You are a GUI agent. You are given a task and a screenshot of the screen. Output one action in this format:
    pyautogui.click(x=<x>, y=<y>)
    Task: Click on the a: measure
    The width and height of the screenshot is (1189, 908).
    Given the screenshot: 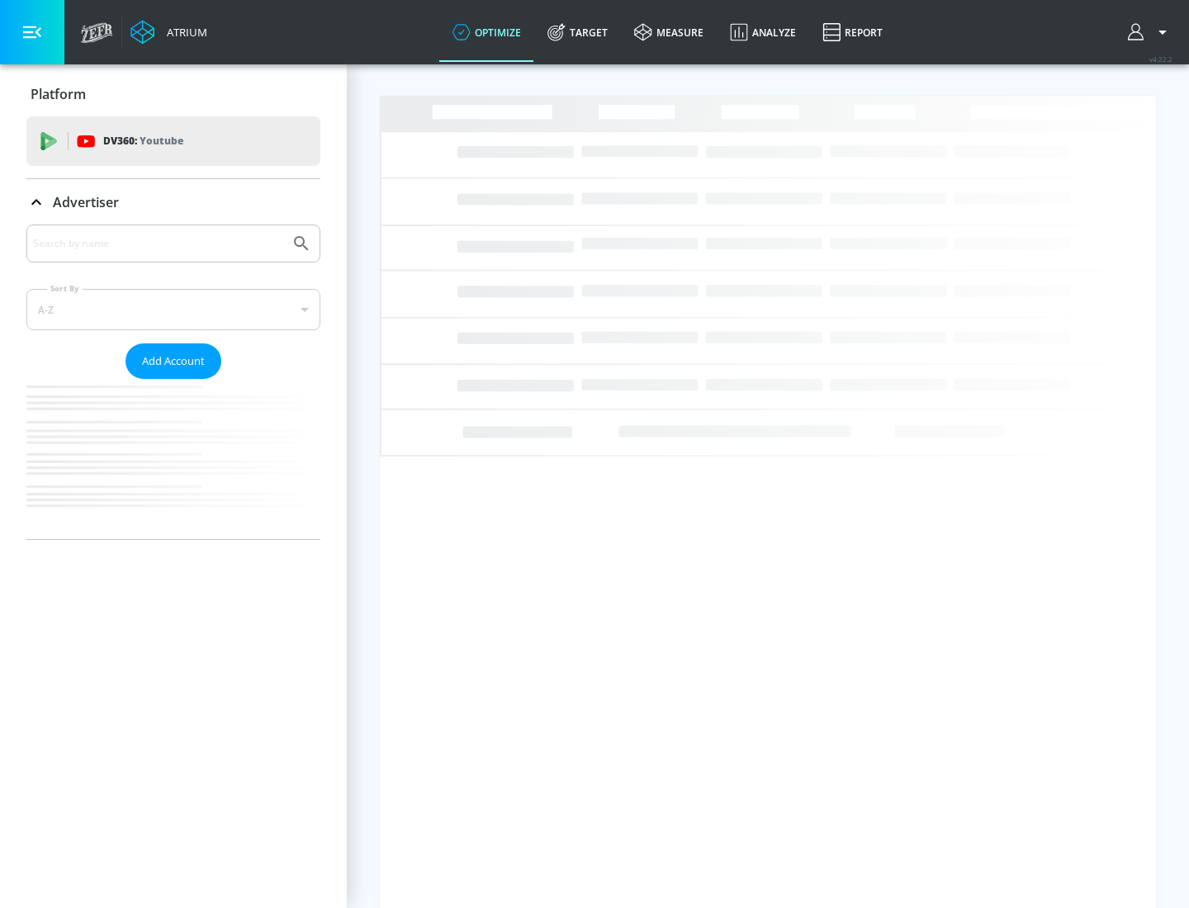 What is the action you would take?
    pyautogui.click(x=669, y=32)
    